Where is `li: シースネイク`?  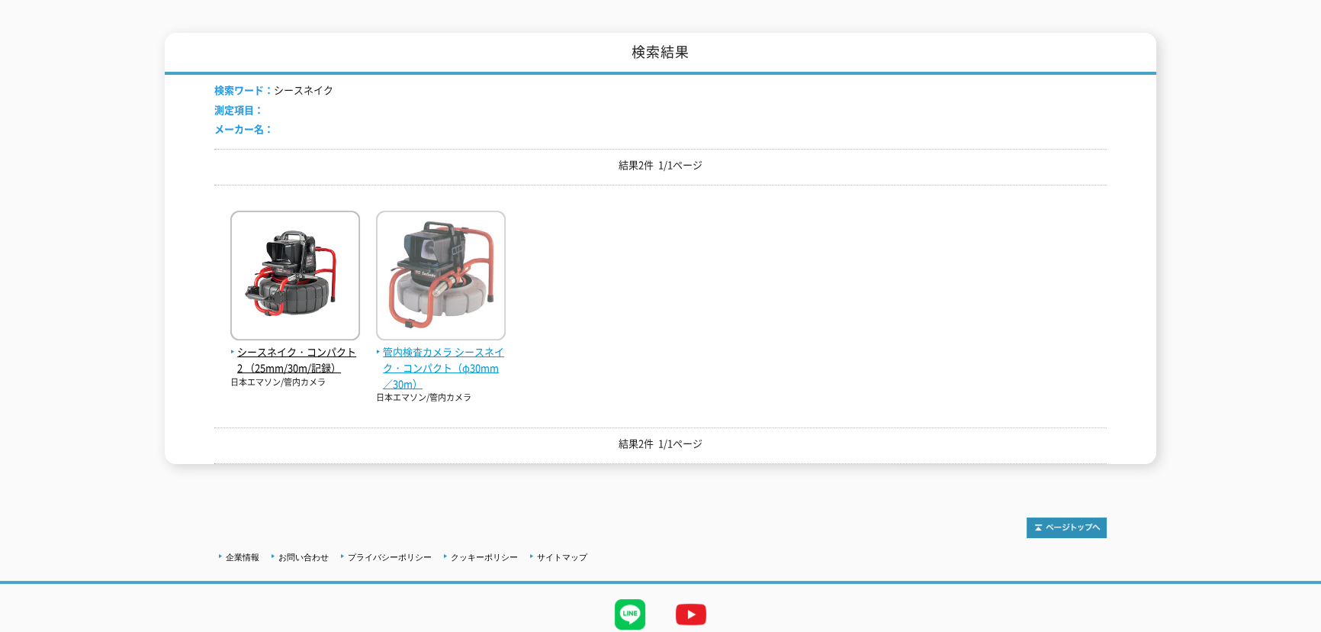
li: シースネイク is located at coordinates (274, 90).